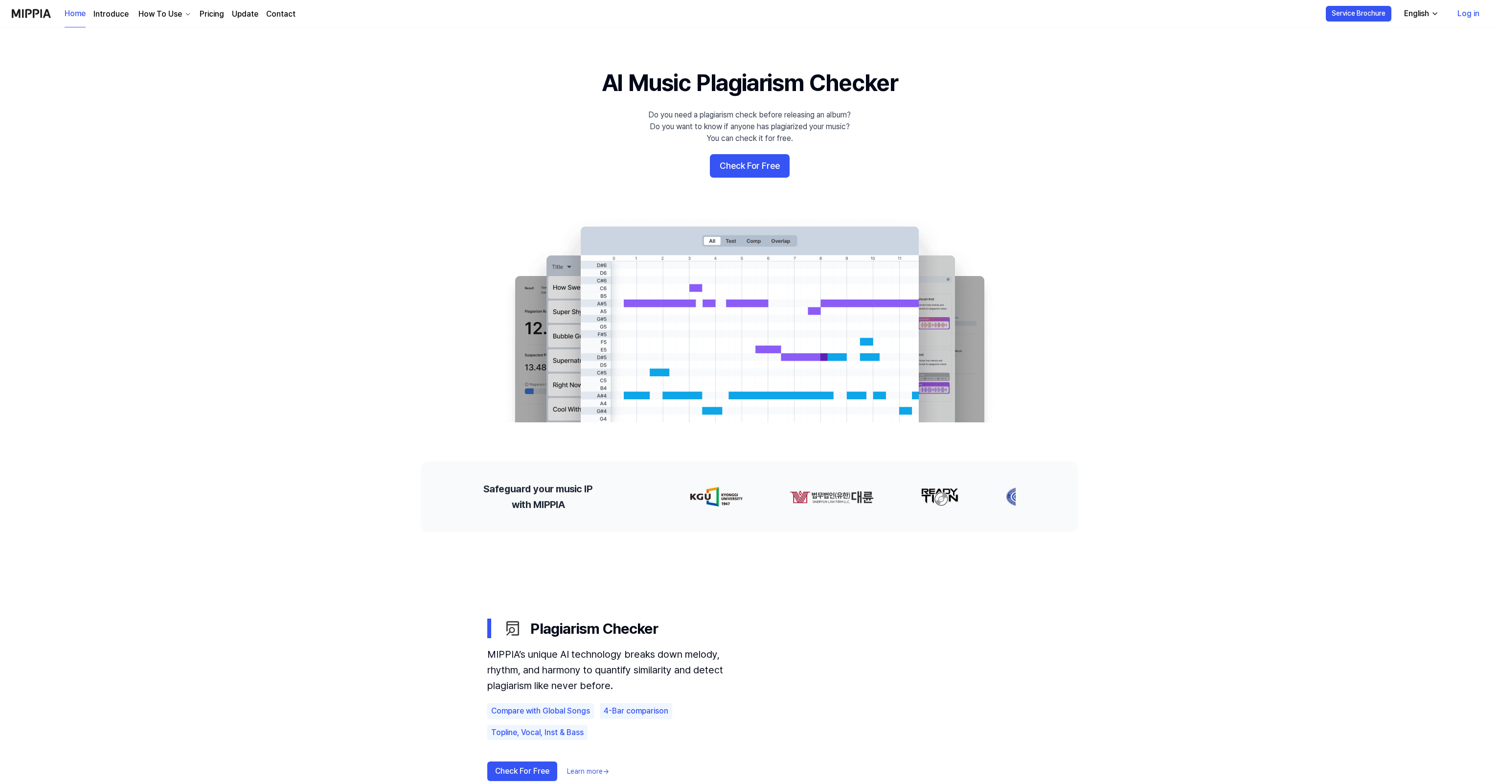 This screenshot has width=1499, height=784. Describe the element at coordinates (750, 83) in the screenshot. I see `h1: AI Music Plagiarism Checker` at that location.